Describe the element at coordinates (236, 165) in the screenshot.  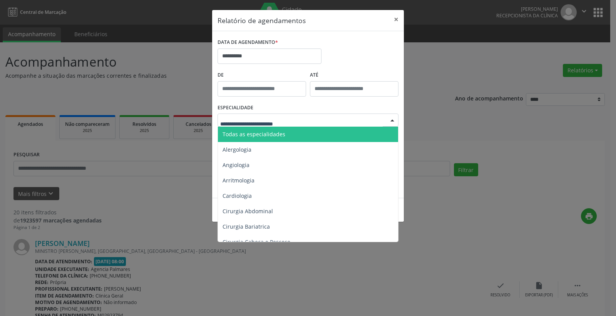
I see `span: Angiologia` at that location.